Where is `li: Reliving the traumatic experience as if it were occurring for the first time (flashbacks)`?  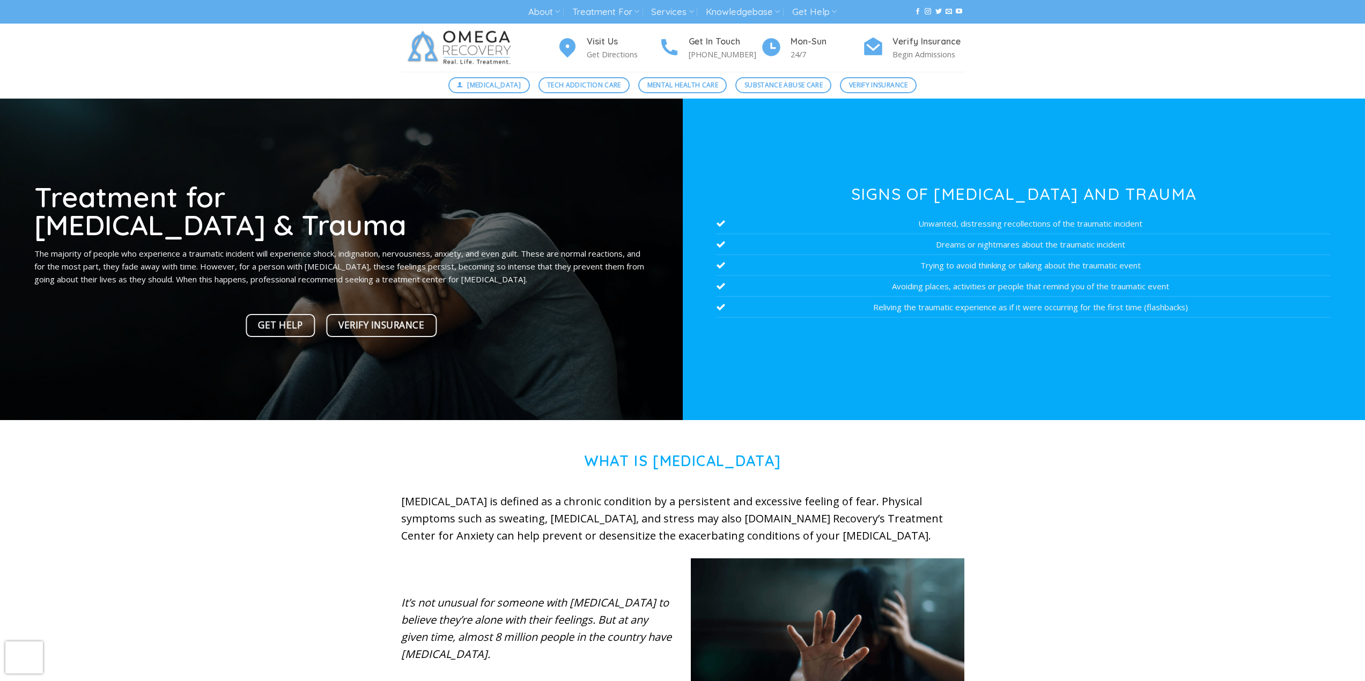 li: Reliving the traumatic experience as if it were occurring for the first time (flashbacks) is located at coordinates (1023, 307).